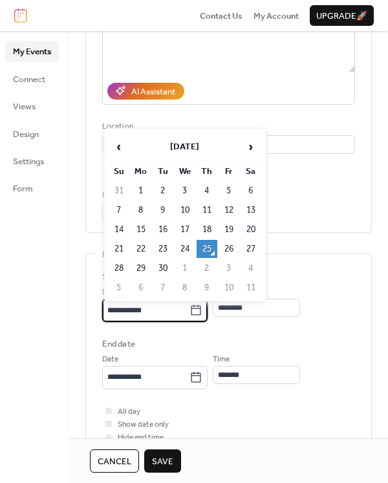 Image resolution: width=388 pixels, height=483 pixels. Describe the element at coordinates (276, 16) in the screenshot. I see `span: My Account` at that location.